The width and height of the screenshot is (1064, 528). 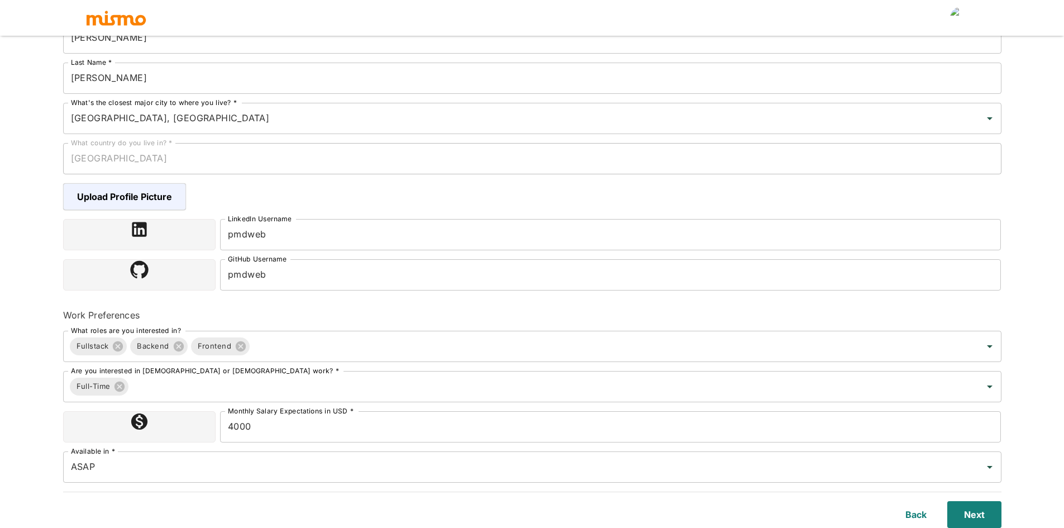 I want to click on h6: Work Preferences, so click(x=532, y=315).